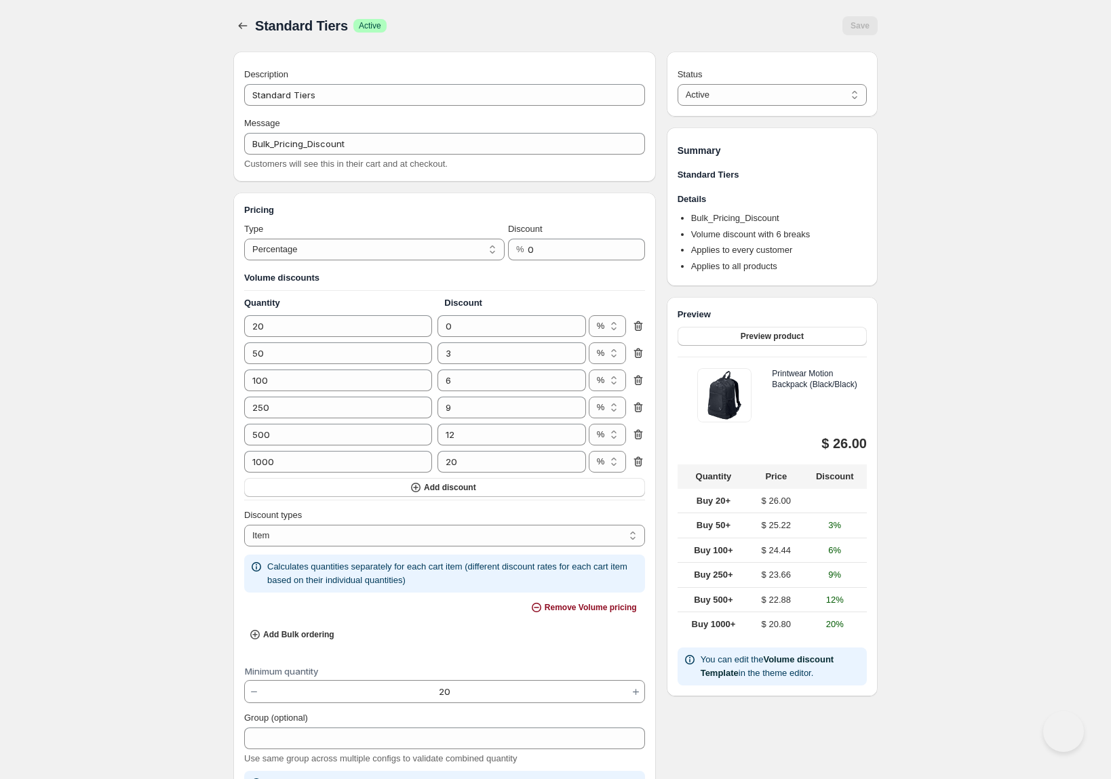 This screenshot has width=1111, height=779. What do you see at coordinates (714, 501) in the screenshot?
I see `td: Buy 20+` at bounding box center [714, 501].